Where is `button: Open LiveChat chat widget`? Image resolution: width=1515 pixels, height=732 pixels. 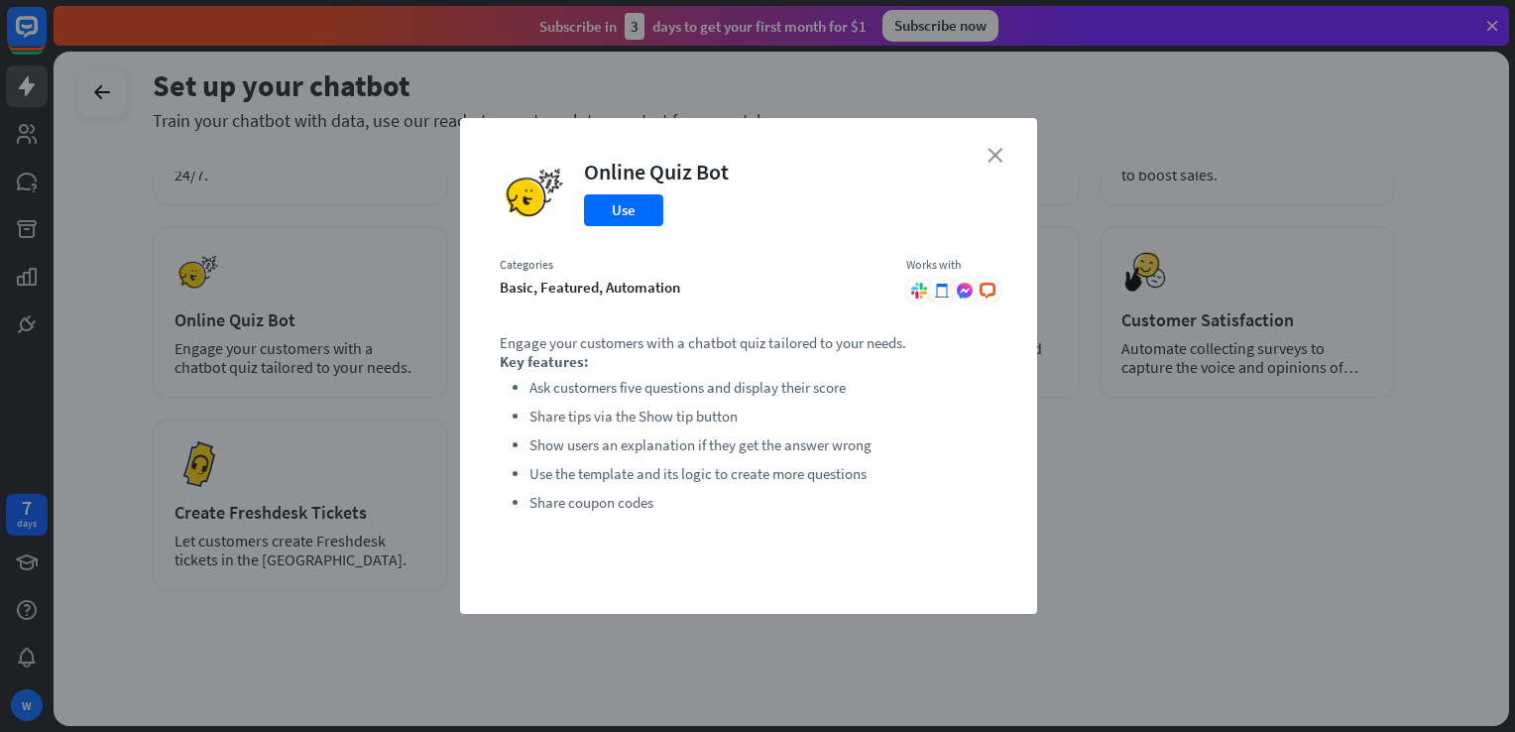
button: Open LiveChat chat widget is located at coordinates (46, 38).